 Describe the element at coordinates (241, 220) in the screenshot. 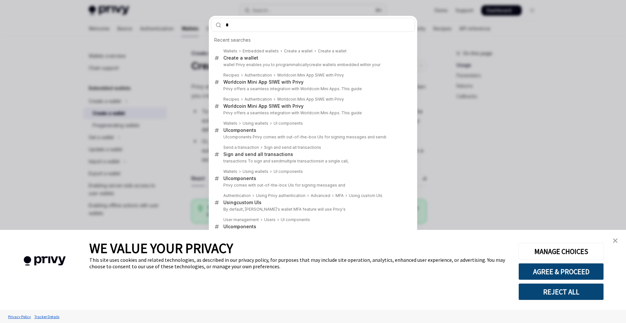

I see `div: User management` at that location.